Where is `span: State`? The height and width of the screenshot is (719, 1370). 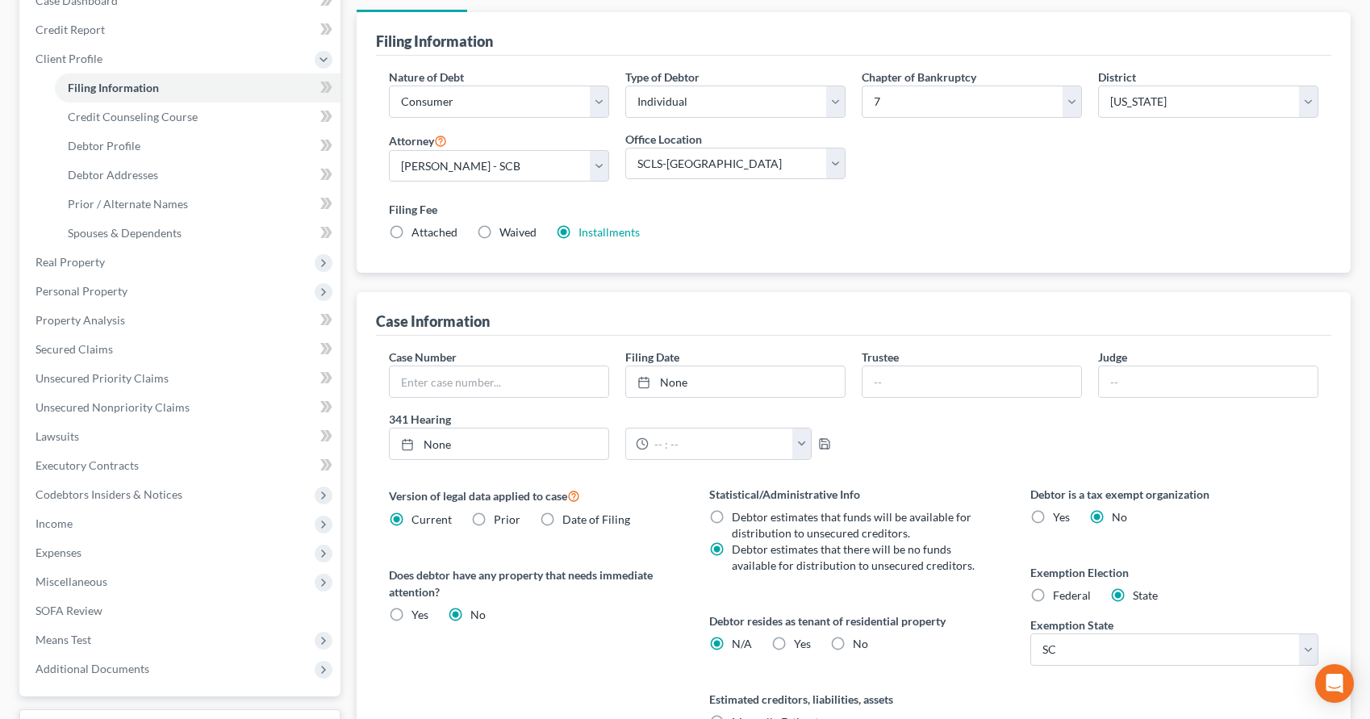 span: State is located at coordinates (1145, 595).